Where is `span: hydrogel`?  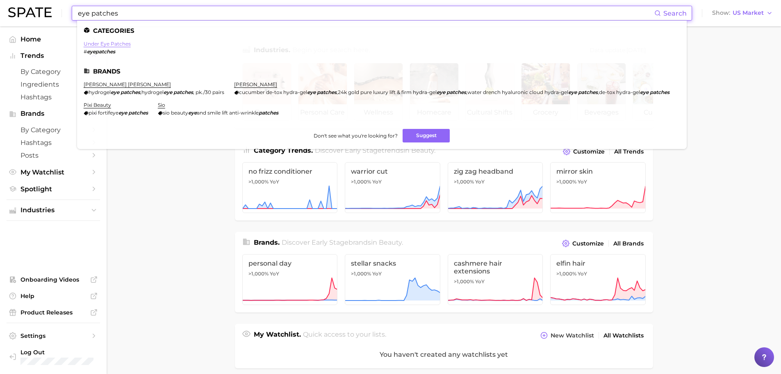
span: hydrogel is located at coordinates (153, 92).